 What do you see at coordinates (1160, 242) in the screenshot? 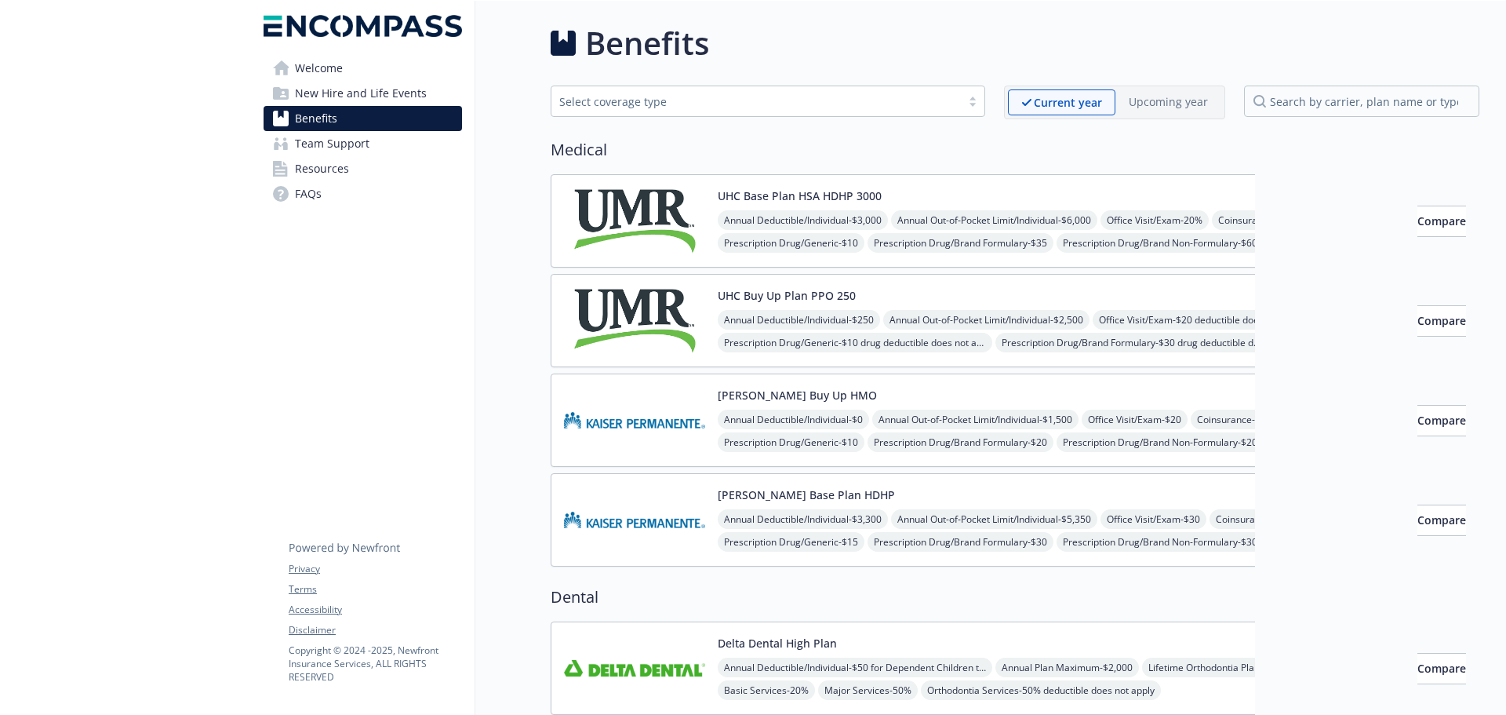
I see `span: Prescription Drug/Brand Non-Formulary - $60` at bounding box center [1160, 242].